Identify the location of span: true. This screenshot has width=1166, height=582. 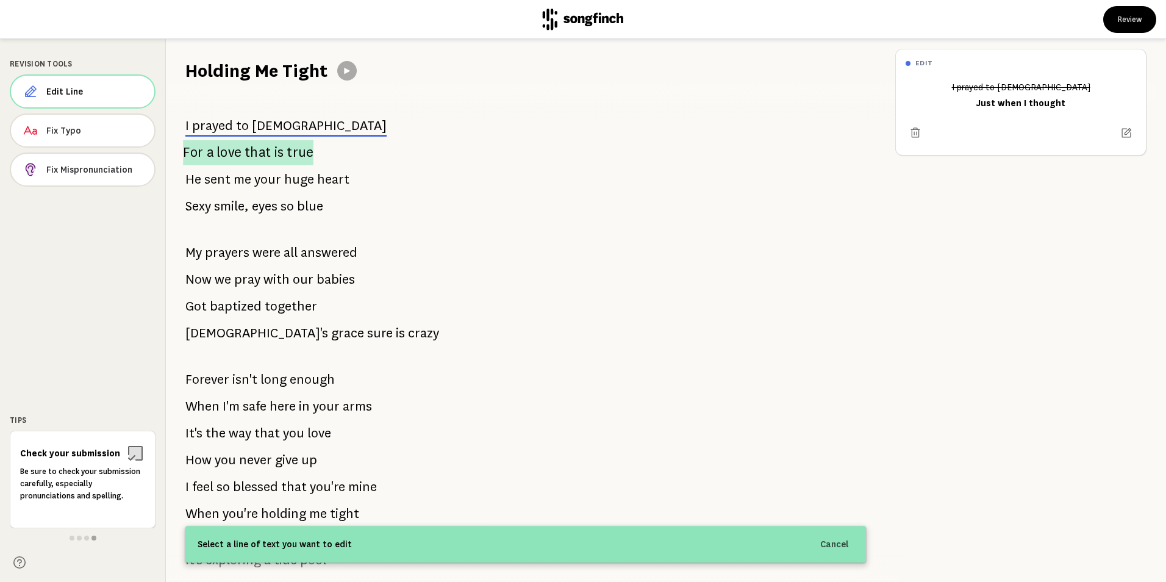
(300, 152).